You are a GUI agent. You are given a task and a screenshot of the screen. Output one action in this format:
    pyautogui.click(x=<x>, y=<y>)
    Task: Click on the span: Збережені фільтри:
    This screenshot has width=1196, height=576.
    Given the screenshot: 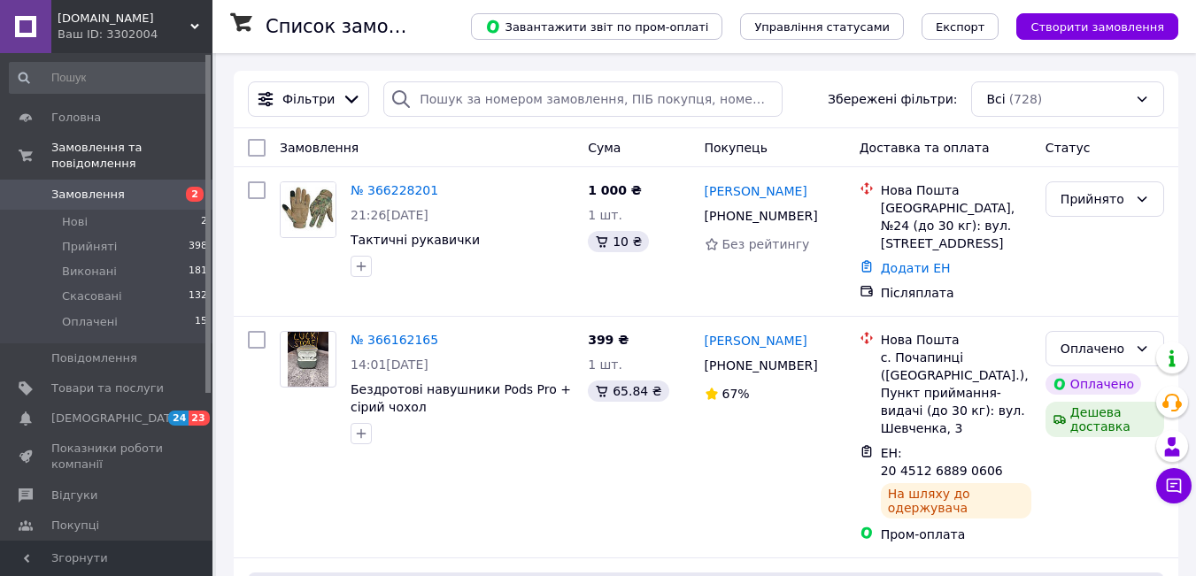 What is the action you would take?
    pyautogui.click(x=892, y=99)
    